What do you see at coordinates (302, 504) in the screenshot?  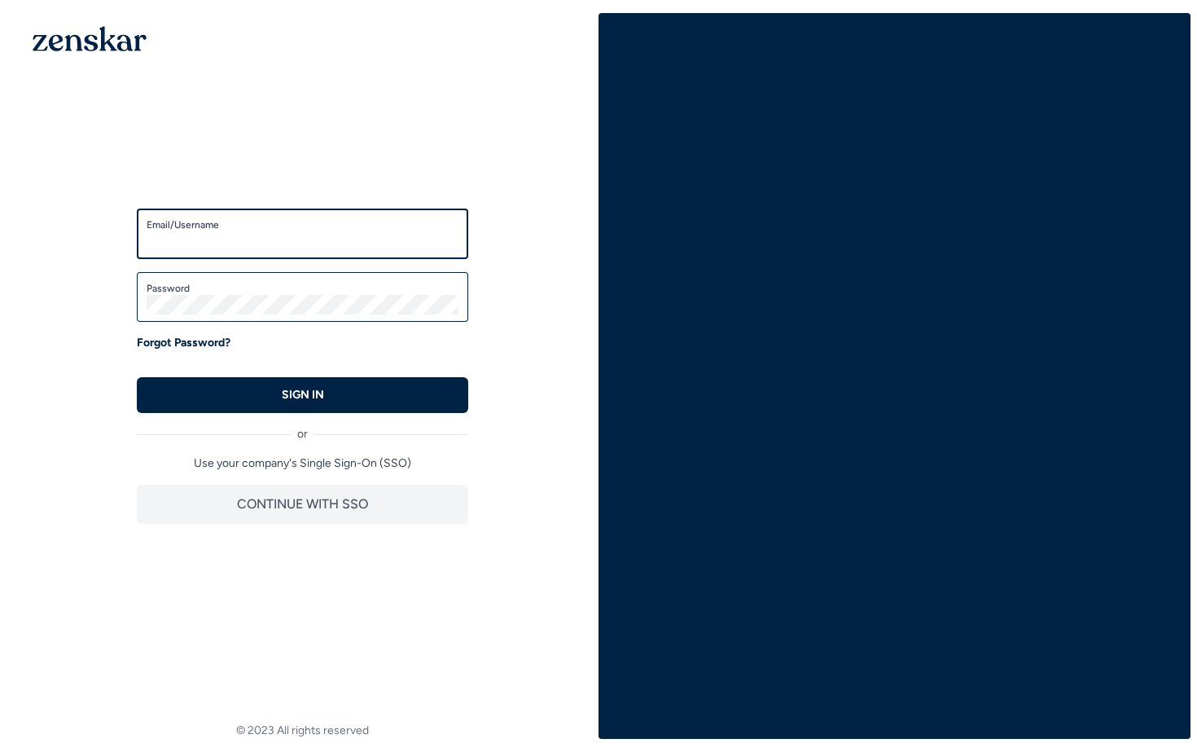 I see `button: CONTINUE WITH SSO` at bounding box center [302, 504].